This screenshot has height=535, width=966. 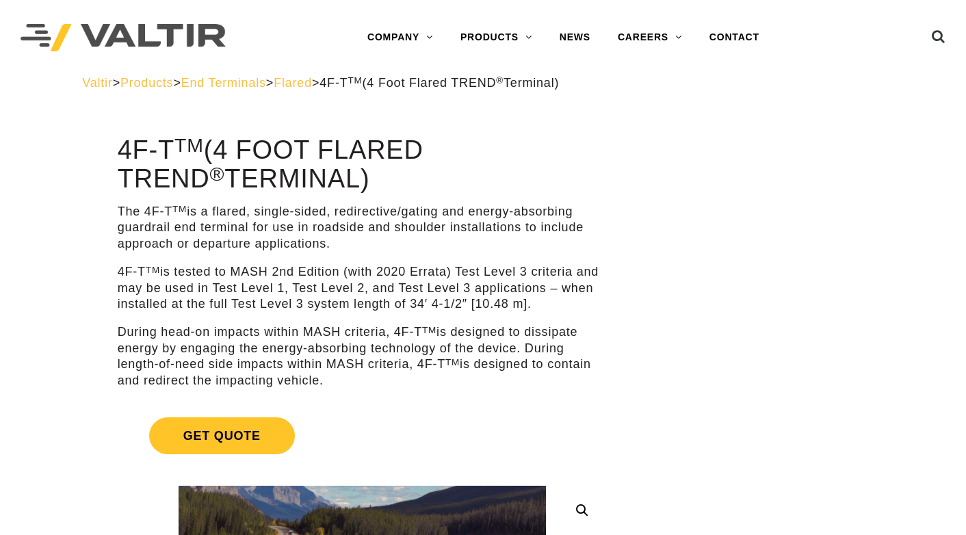 What do you see at coordinates (363, 288) in the screenshot?
I see `p: 4F-T is tested to MASH 2nd Edition (with 2020 Errata) Test Level 3 criteria and may be used in Te...` at bounding box center [363, 288].